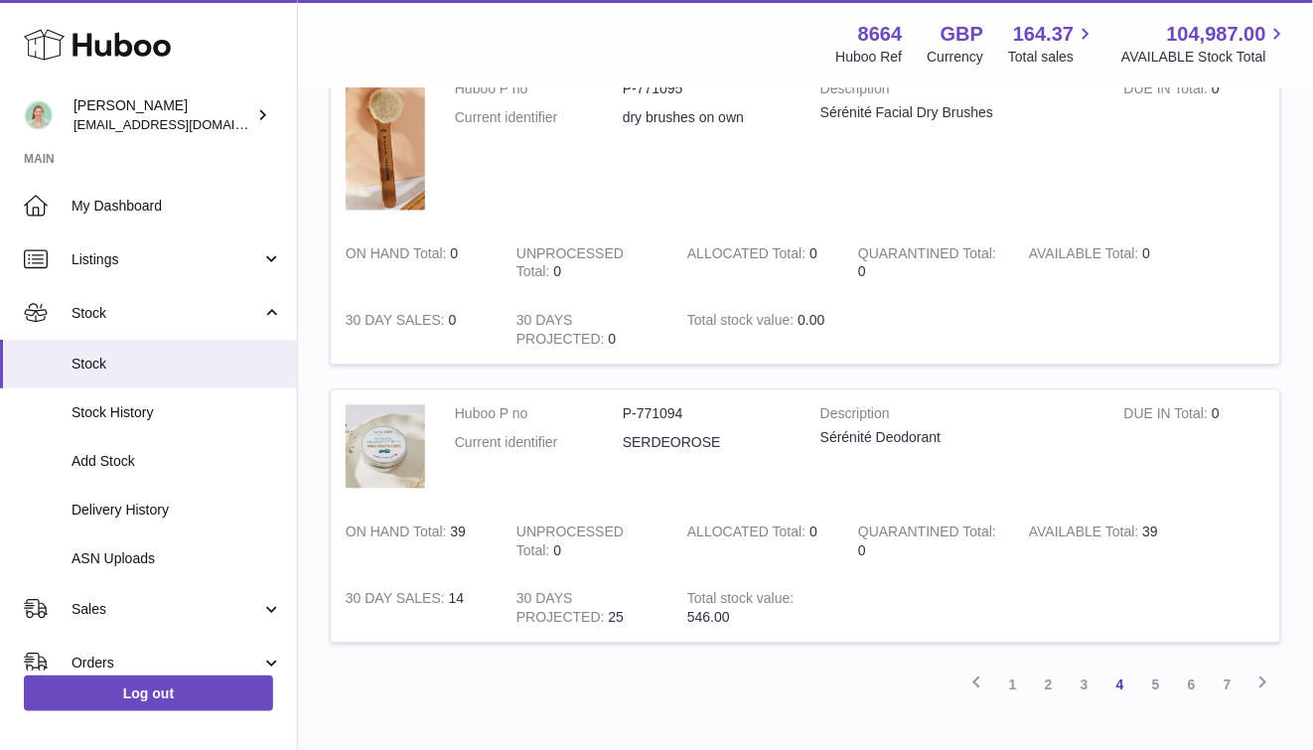 Image resolution: width=1313 pixels, height=750 pixels. I want to click on img: hello@thefacialcuppingexpert.com, so click(39, 115).